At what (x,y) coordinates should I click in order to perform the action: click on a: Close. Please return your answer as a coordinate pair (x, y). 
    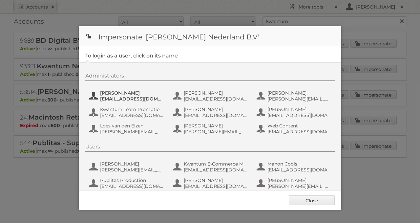
    Looking at the image, I should click on (312, 200).